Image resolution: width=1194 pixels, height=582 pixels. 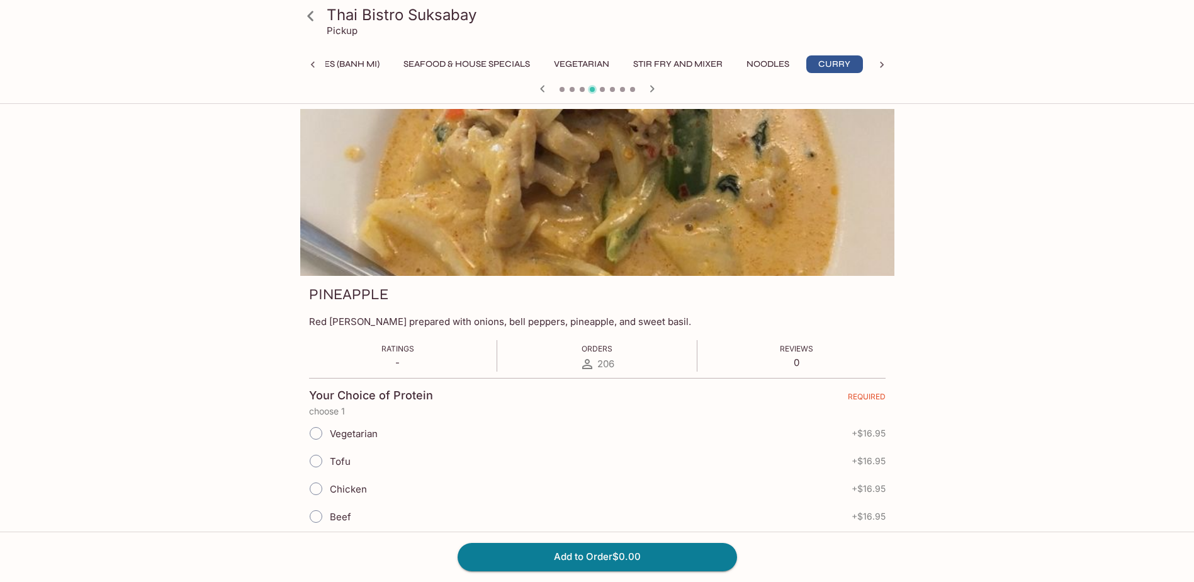 I want to click on span: 206, so click(x=606, y=363).